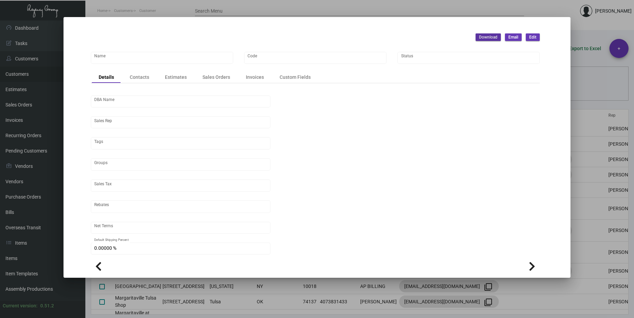  What do you see at coordinates (176, 77) in the screenshot?
I see `div: Estimates` at bounding box center [176, 77].